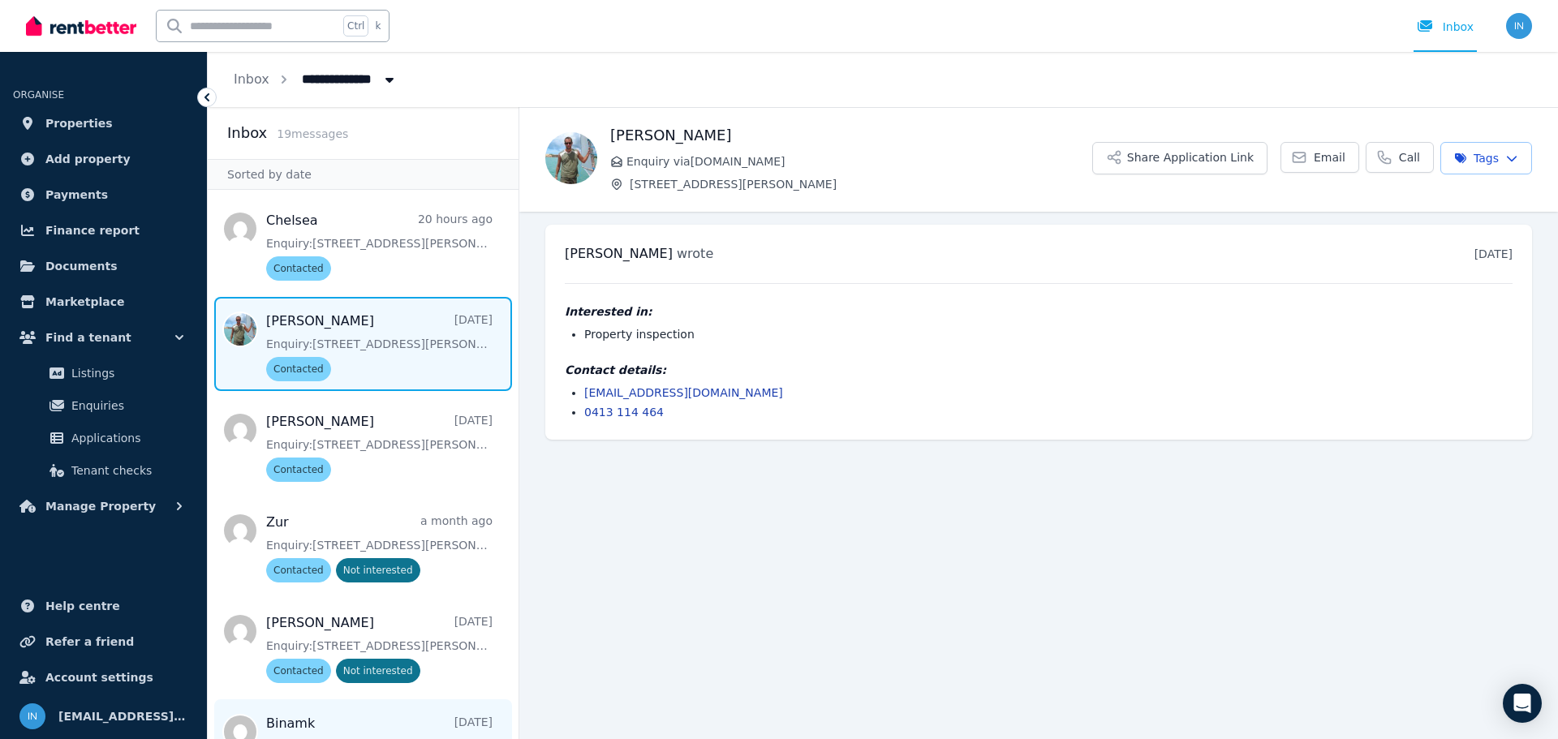 The image size is (1558, 739). I want to click on li: Property inspection, so click(1049, 334).